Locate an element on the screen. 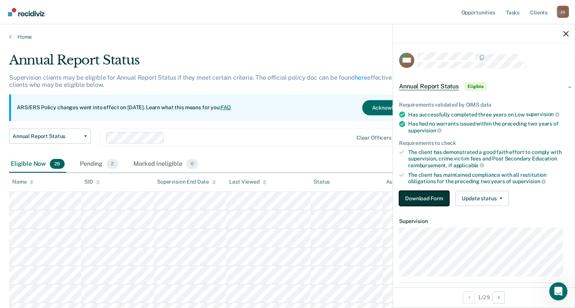  div: Name is located at coordinates (23, 182).